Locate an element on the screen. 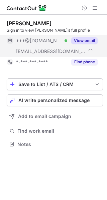  span: Add to email campaign is located at coordinates (44, 117).